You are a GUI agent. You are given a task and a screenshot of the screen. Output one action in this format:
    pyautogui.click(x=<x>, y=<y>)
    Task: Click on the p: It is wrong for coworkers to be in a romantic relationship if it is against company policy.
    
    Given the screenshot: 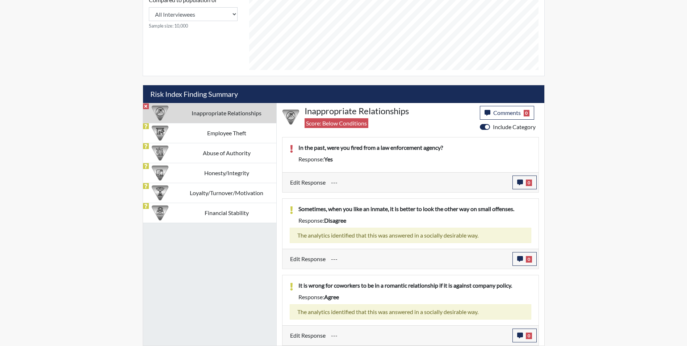 What is the action you would take?
    pyautogui.click(x=415, y=285)
    